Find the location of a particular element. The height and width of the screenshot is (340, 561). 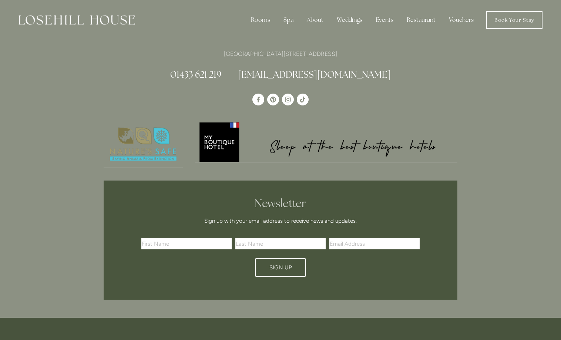

a: TikTok is located at coordinates (303, 100).